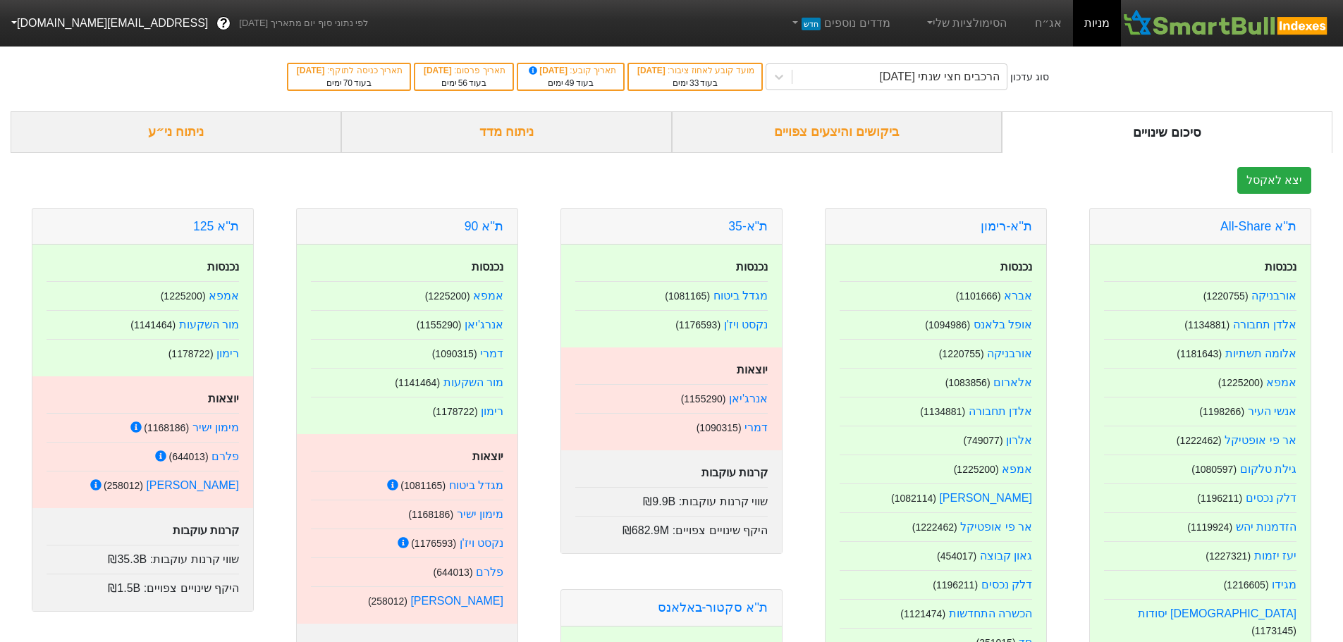 The image size is (1343, 642). What do you see at coordinates (1002, 324) in the screenshot?
I see `a: אופל בלאנס` at bounding box center [1002, 324].